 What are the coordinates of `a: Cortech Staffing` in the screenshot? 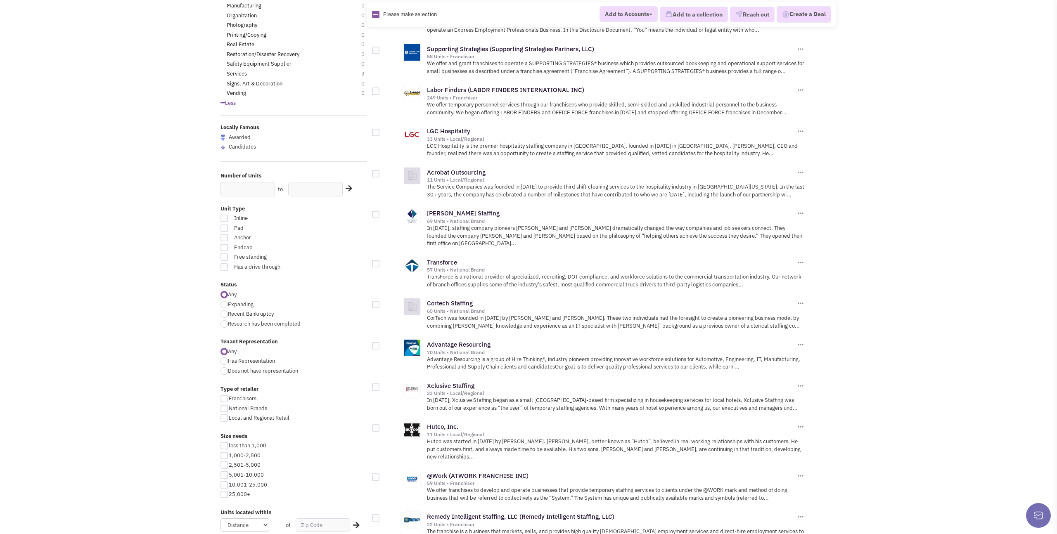 It's located at (450, 303).